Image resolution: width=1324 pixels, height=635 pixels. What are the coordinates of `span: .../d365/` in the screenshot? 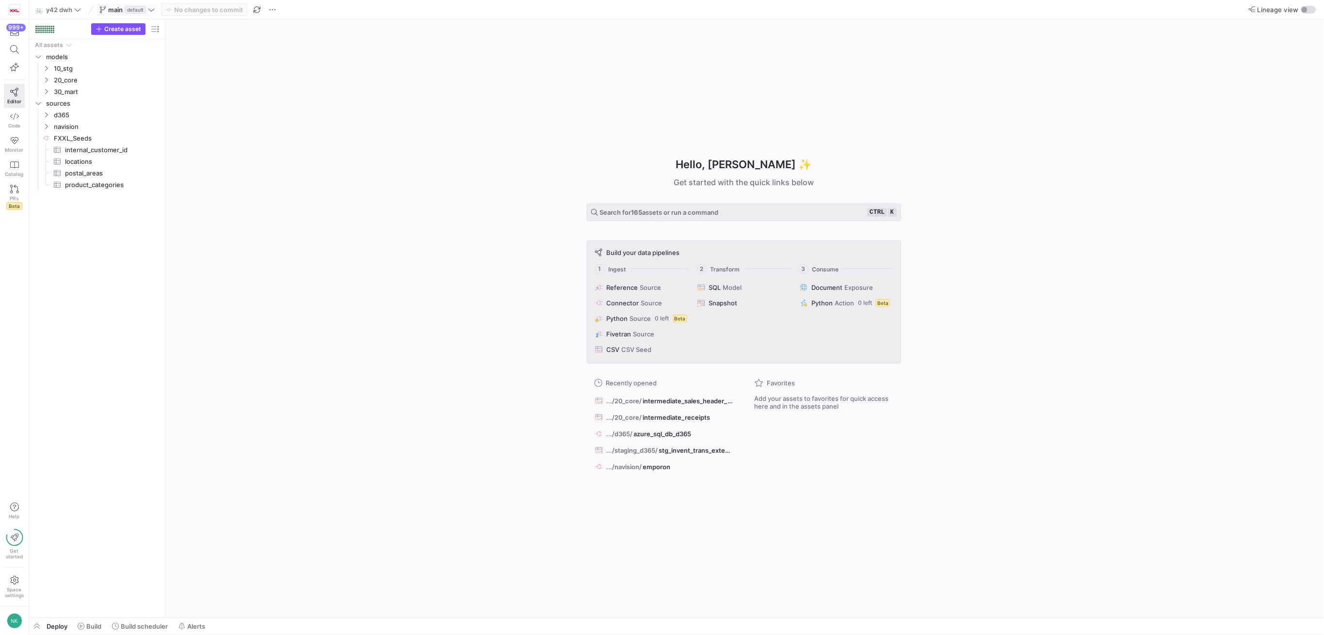 It's located at (620, 434).